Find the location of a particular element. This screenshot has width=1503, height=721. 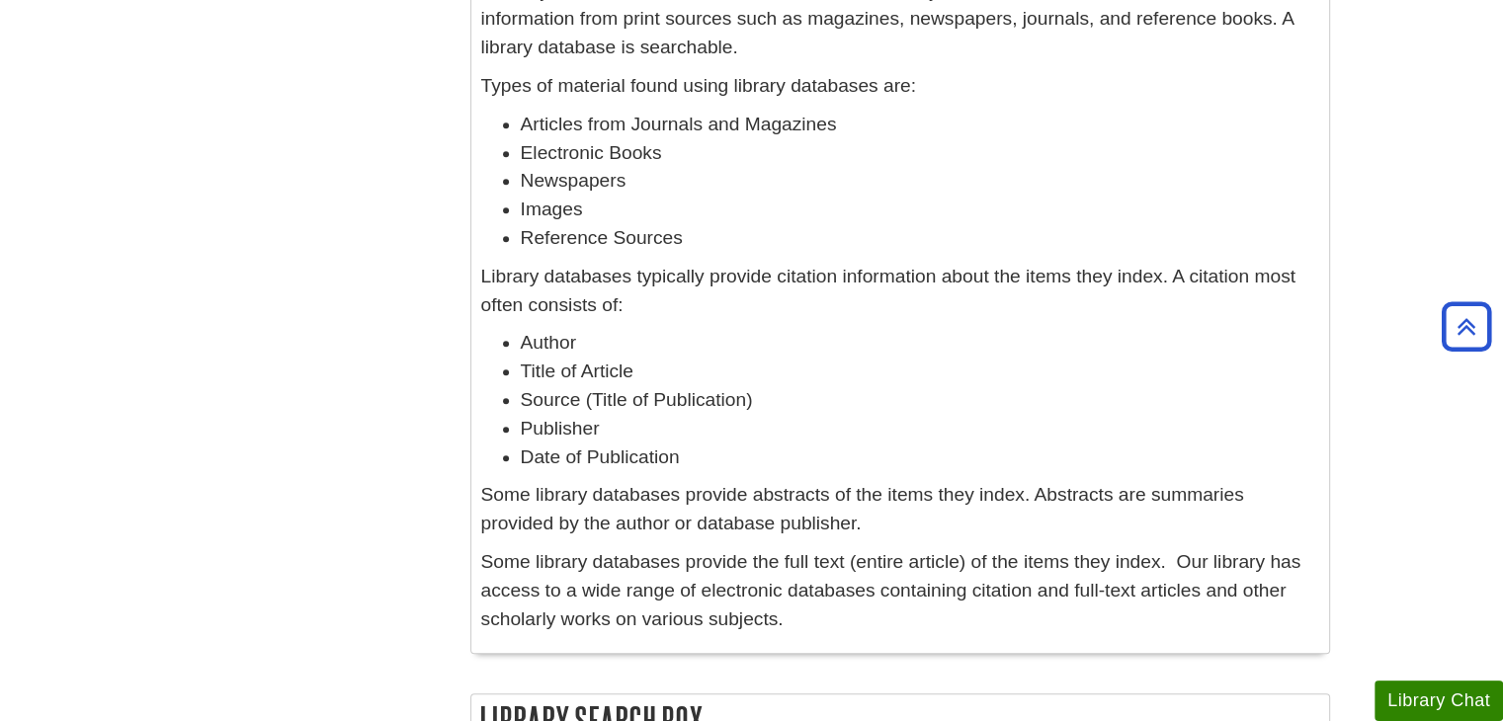

button: Library Chat is located at coordinates (1438, 700).